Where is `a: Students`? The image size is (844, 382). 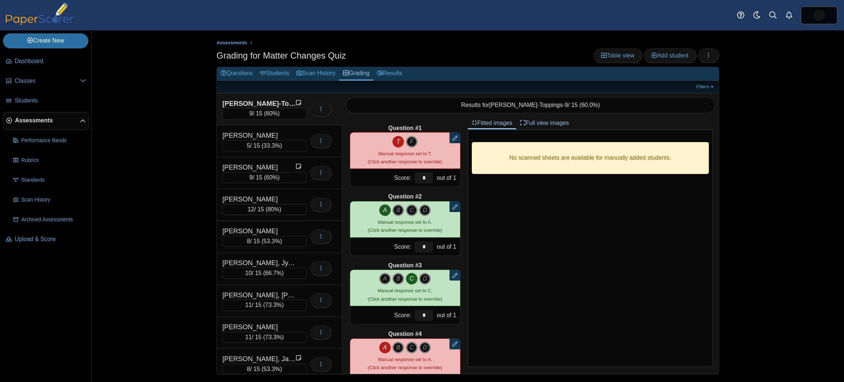
a: Students is located at coordinates (274, 74).